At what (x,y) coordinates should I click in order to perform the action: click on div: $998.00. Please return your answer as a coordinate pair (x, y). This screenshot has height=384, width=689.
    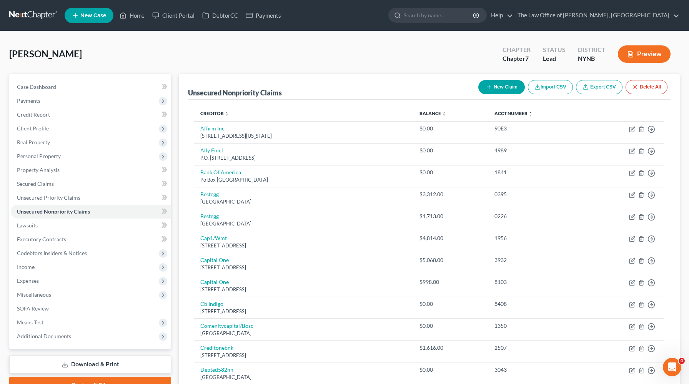
    Looking at the image, I should click on (451, 282).